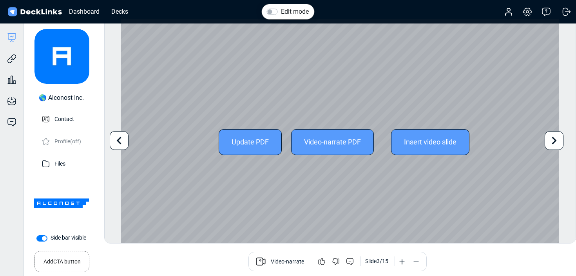  I want to click on img: avatar, so click(62, 56).